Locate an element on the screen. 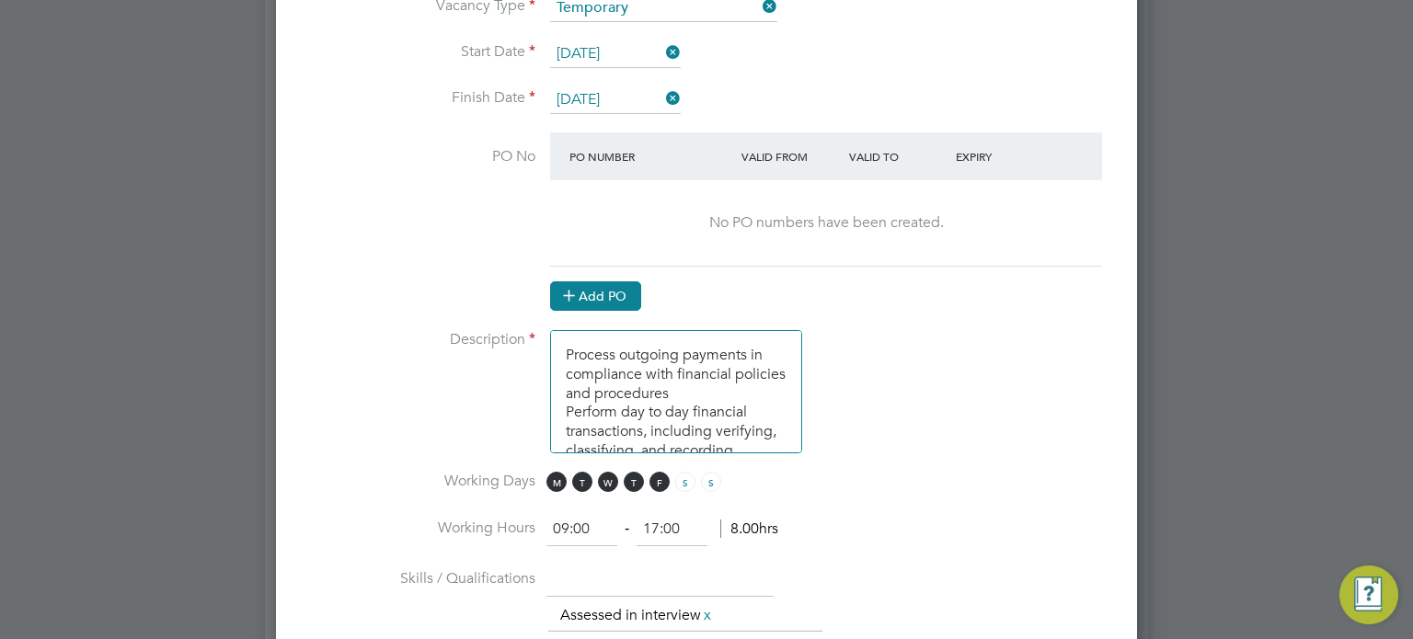 The image size is (1413, 639). label: Working Days is located at coordinates (420, 481).